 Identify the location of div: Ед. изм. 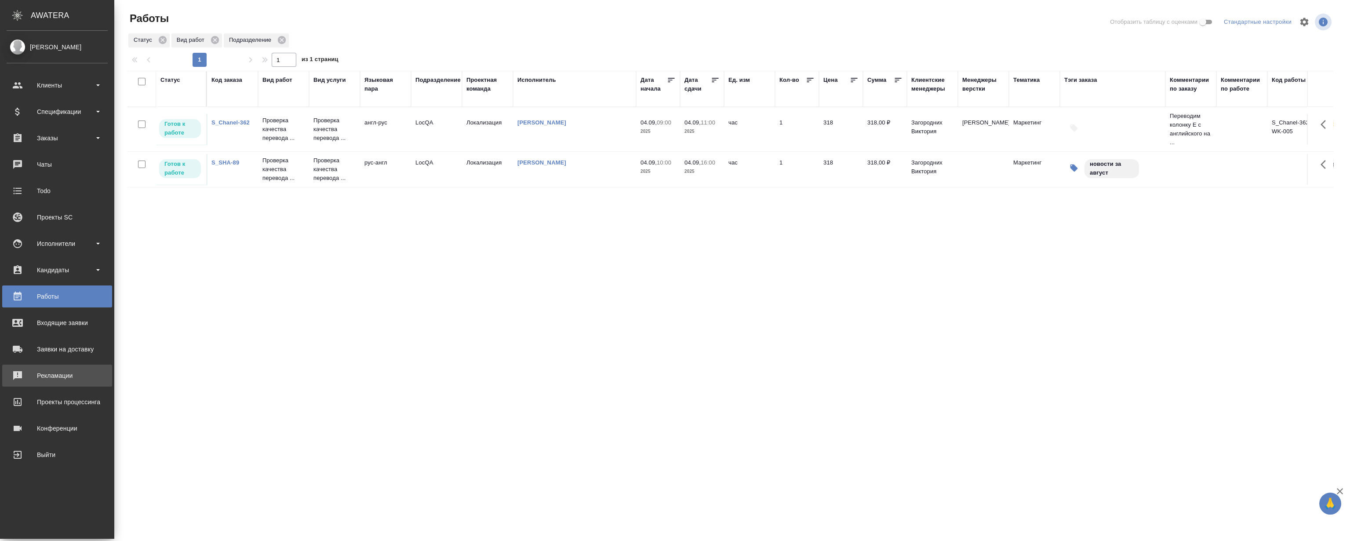
(739, 80).